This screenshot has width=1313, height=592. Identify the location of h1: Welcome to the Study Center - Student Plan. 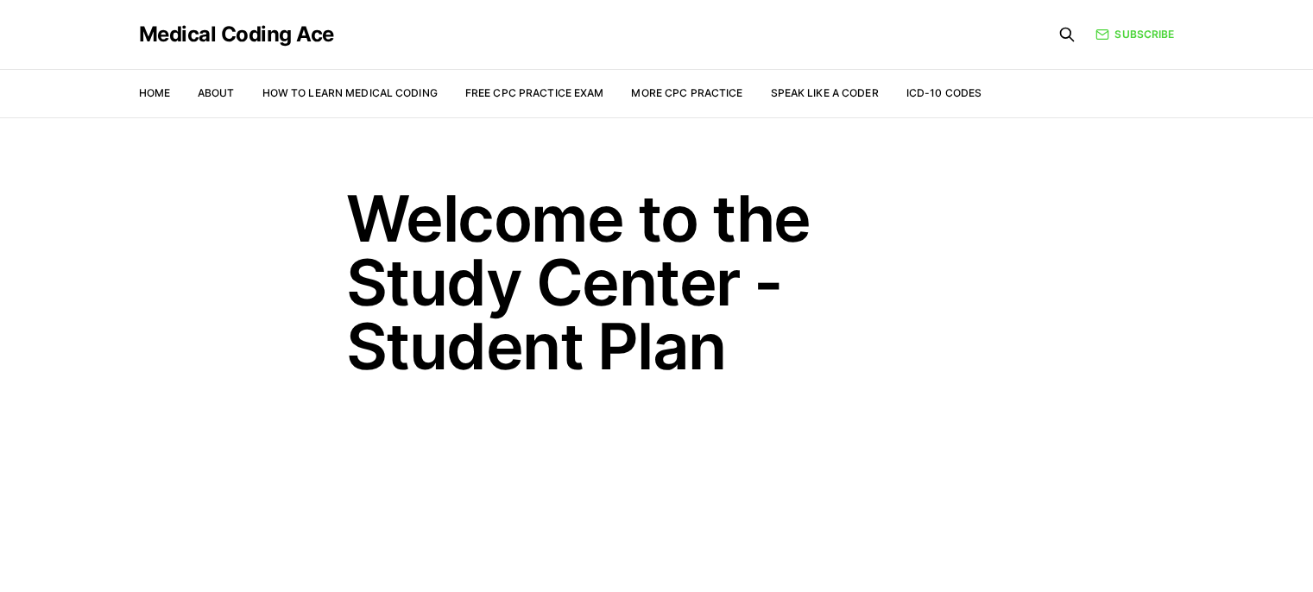
(657, 282).